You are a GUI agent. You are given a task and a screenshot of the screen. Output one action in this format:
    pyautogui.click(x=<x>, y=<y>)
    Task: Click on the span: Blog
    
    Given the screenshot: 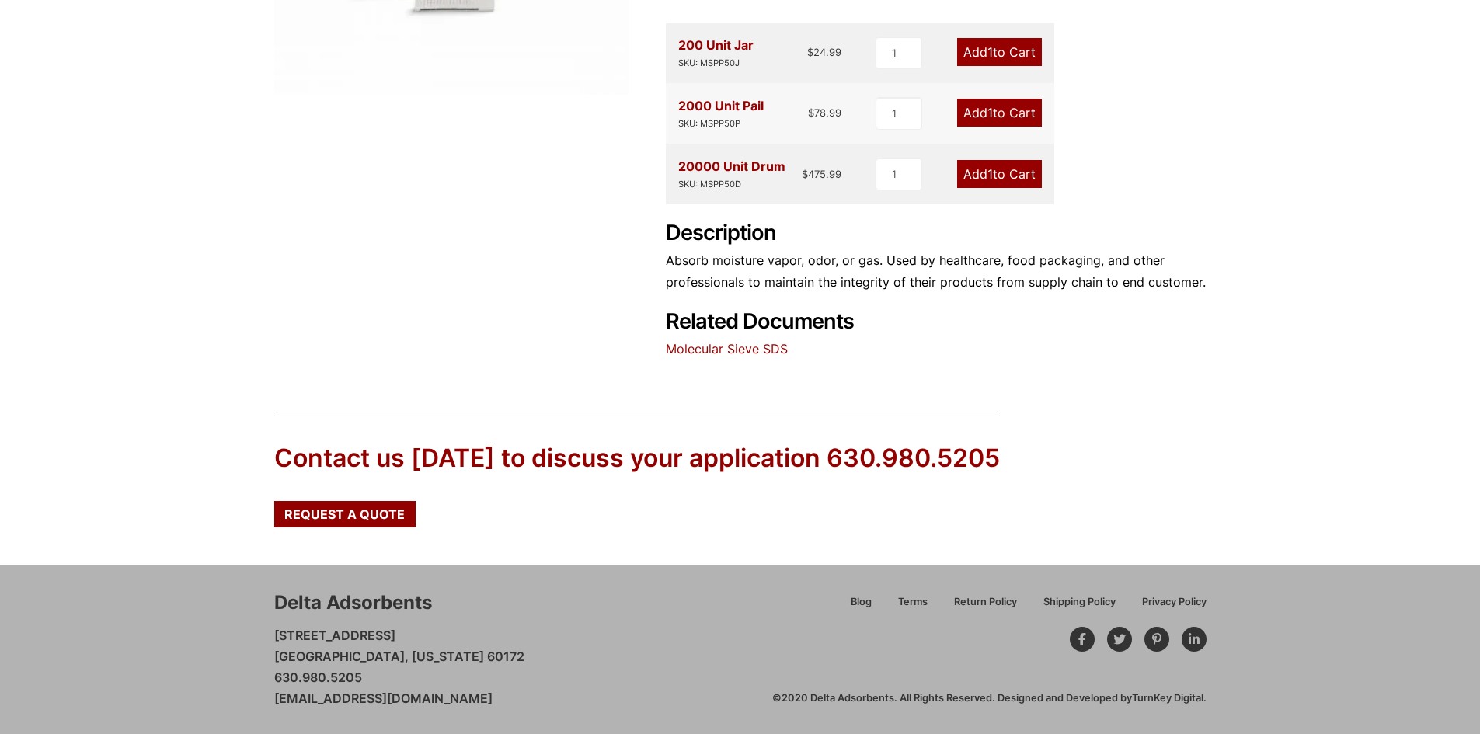 What is the action you would take?
    pyautogui.click(x=861, y=602)
    